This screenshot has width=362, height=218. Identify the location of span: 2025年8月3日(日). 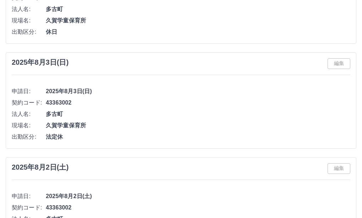
(198, 91).